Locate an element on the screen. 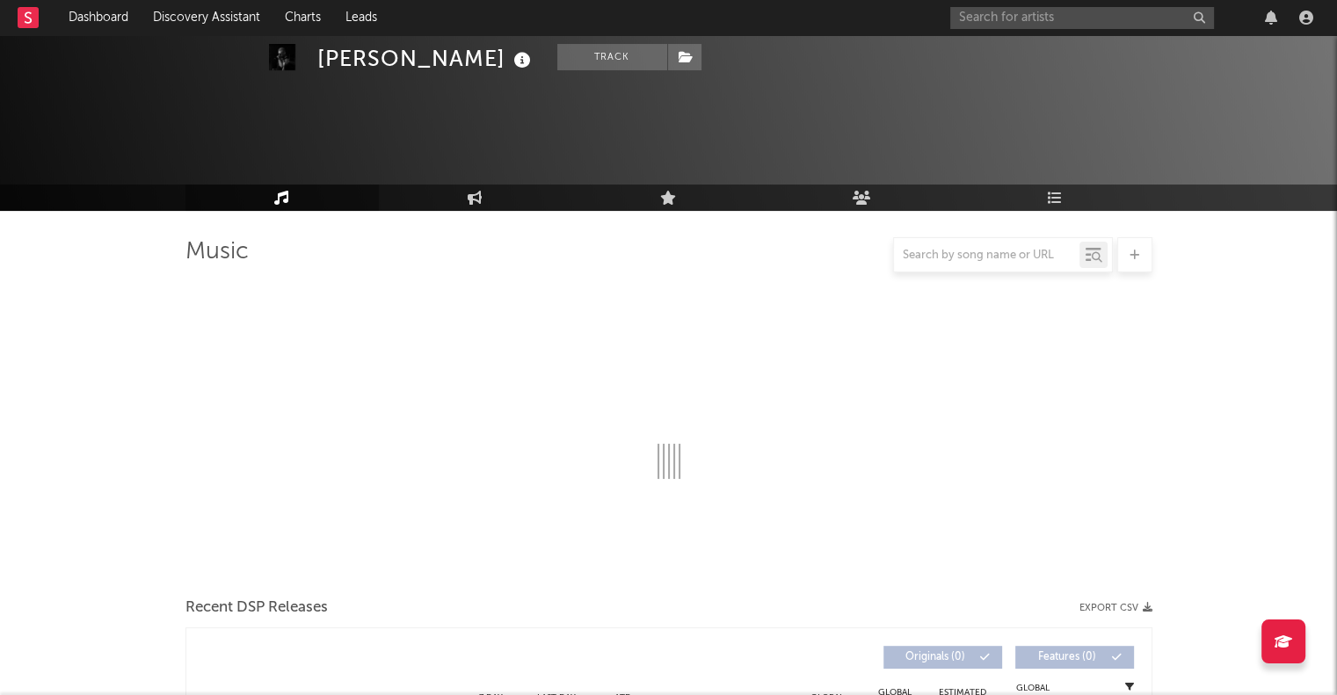  button: Originals(0) is located at coordinates (942, 657).